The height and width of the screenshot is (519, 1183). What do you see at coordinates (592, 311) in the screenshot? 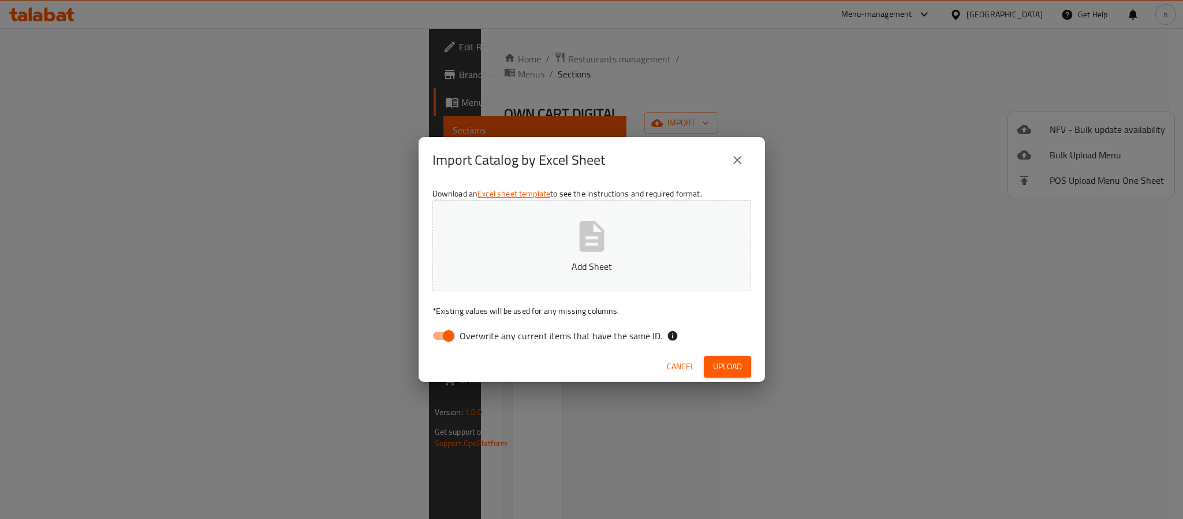
I see `p: Existing values will be used for any missing columns.` at bounding box center [592, 311].